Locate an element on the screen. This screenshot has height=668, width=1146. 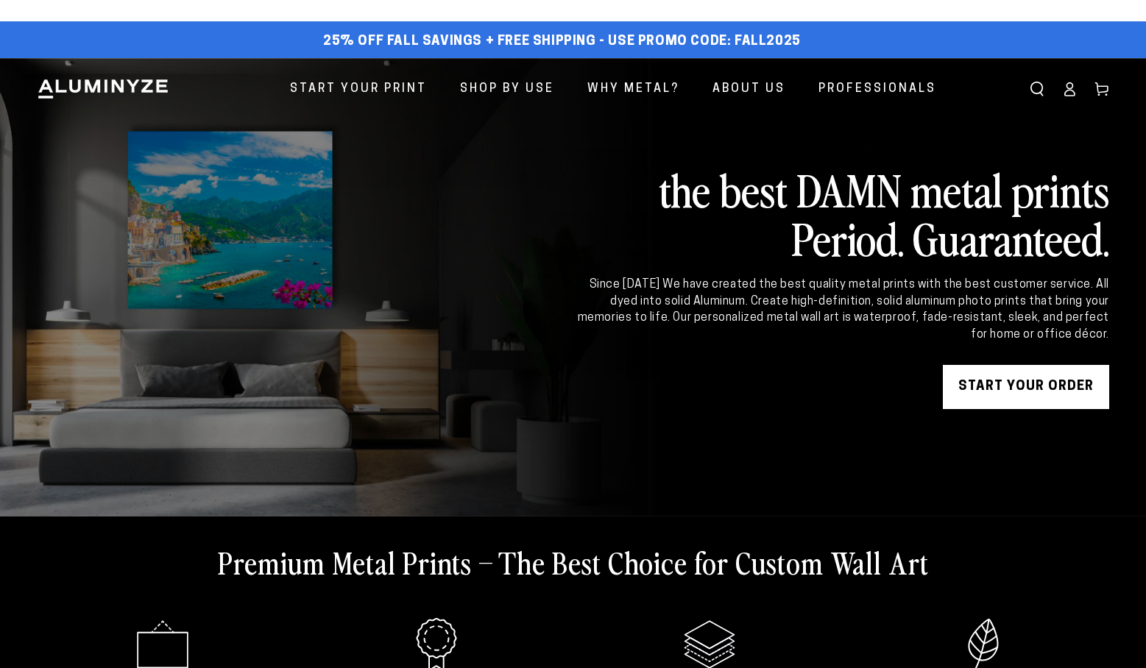
span: Why Metal? is located at coordinates (633, 89).